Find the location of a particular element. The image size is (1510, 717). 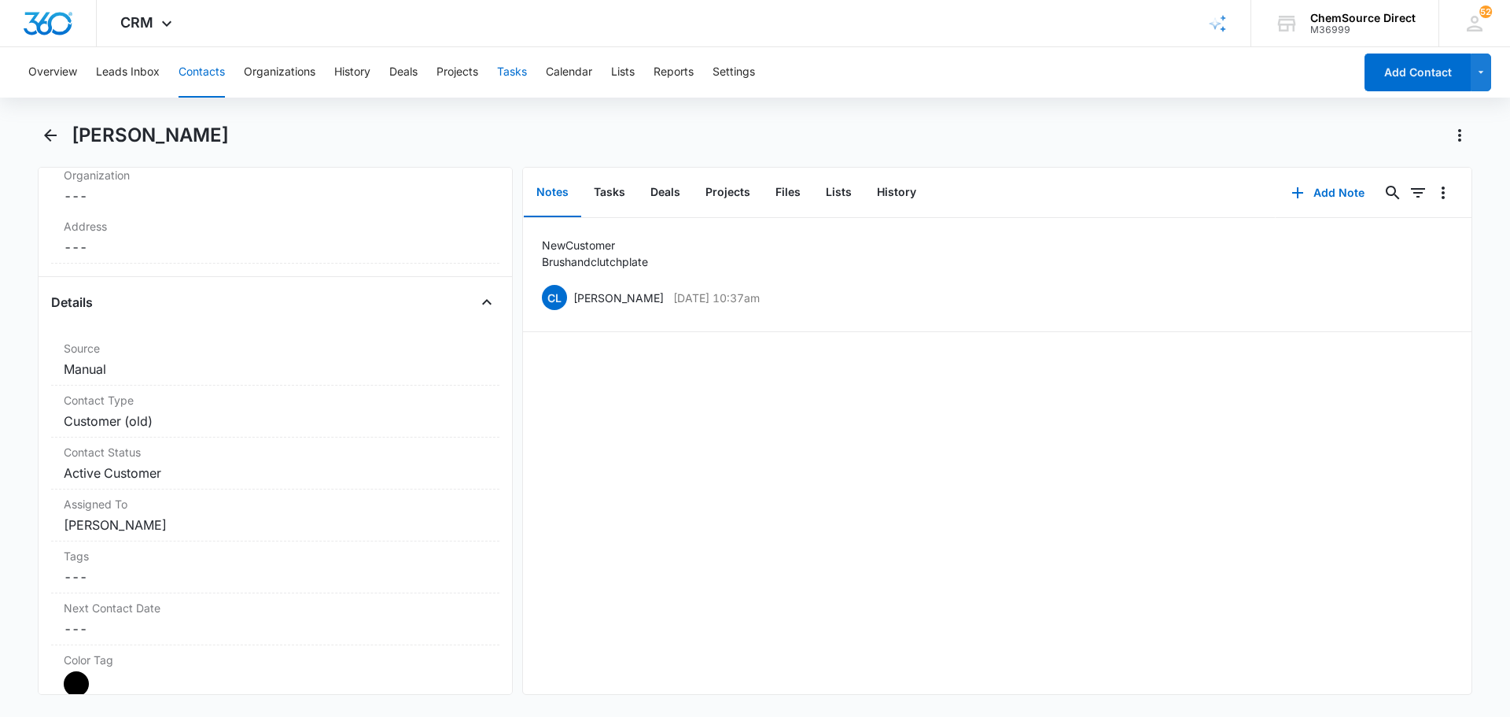

button: Settings is located at coordinates (734, 72).